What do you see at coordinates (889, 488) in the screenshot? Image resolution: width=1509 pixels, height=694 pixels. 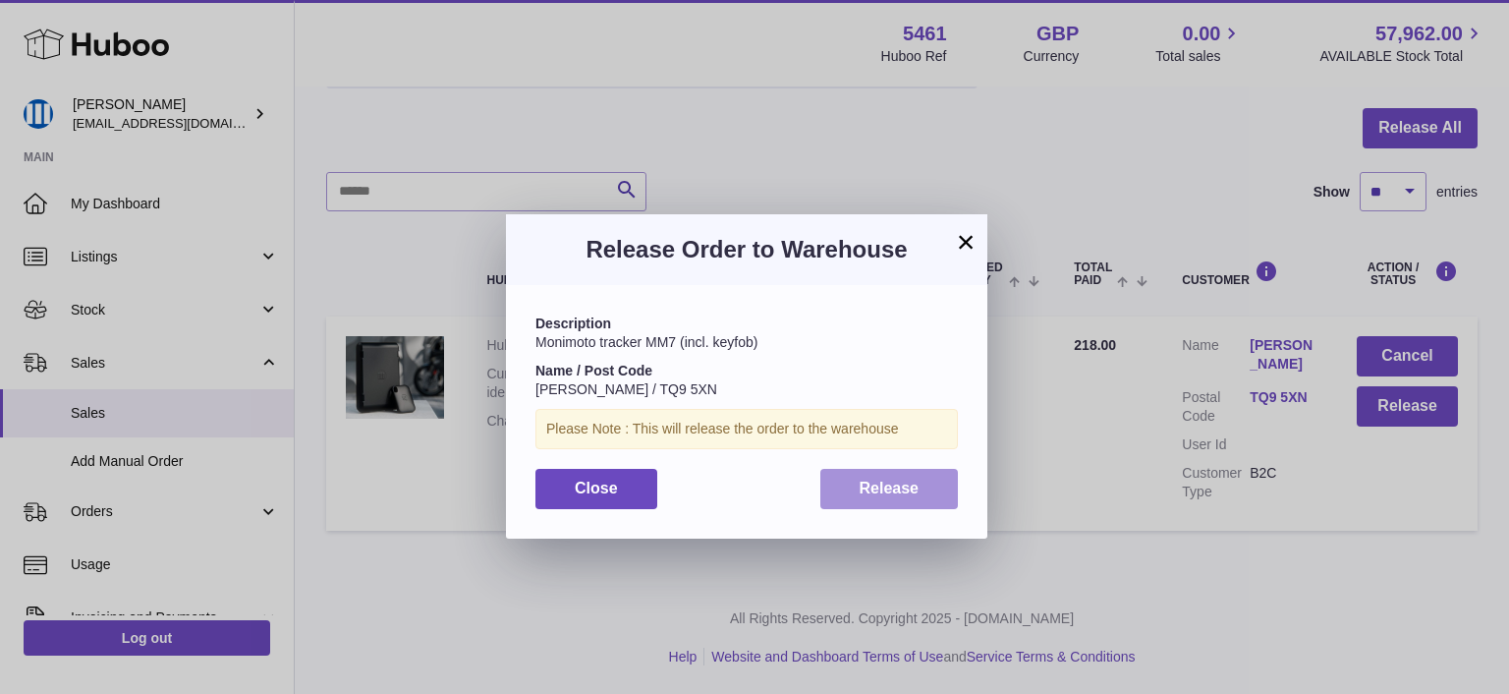 I see `button: Release` at bounding box center [889, 488].